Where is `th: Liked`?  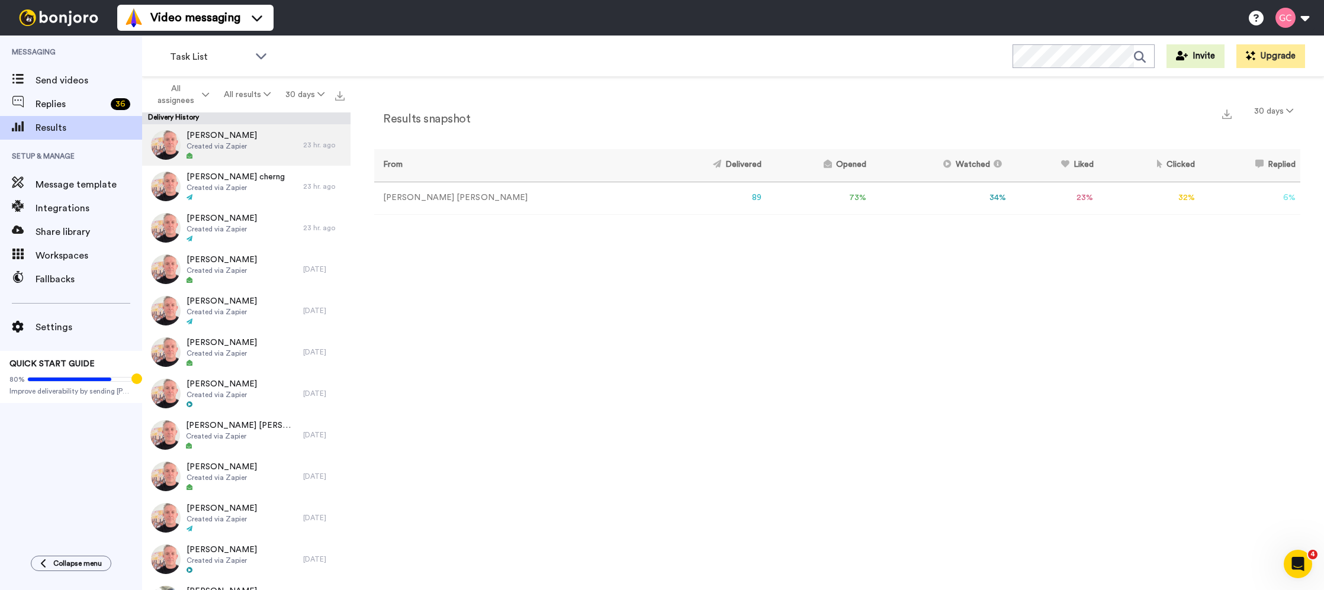
th: Liked is located at coordinates (1054, 165).